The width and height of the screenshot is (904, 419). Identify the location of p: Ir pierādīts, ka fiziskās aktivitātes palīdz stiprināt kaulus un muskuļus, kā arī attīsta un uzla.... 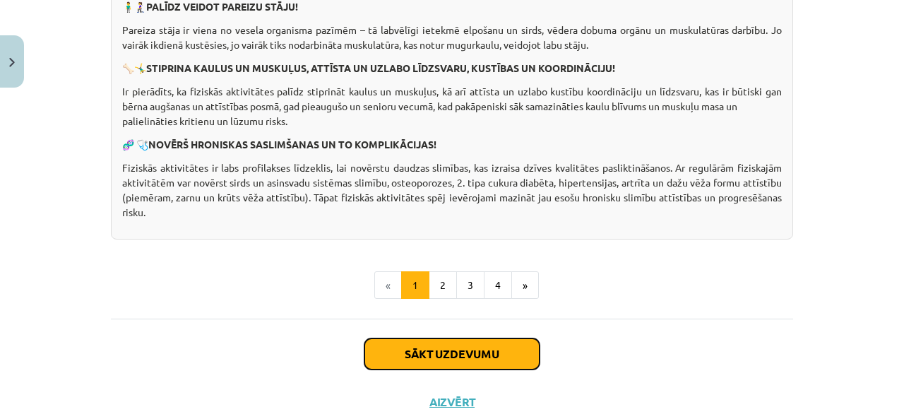
(452, 106).